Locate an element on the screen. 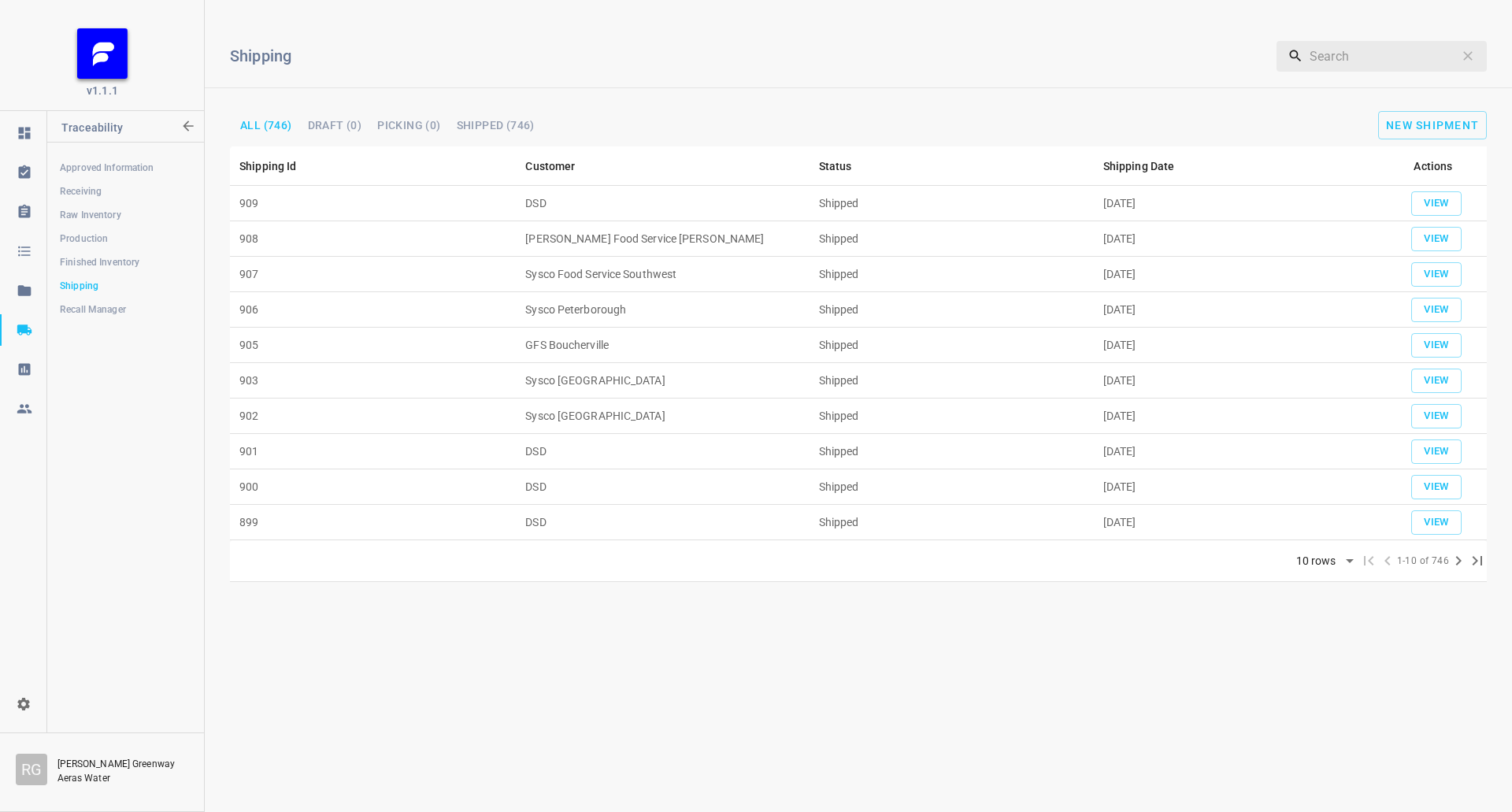 This screenshot has width=1512, height=812. span: New Shipment is located at coordinates (1432, 126).